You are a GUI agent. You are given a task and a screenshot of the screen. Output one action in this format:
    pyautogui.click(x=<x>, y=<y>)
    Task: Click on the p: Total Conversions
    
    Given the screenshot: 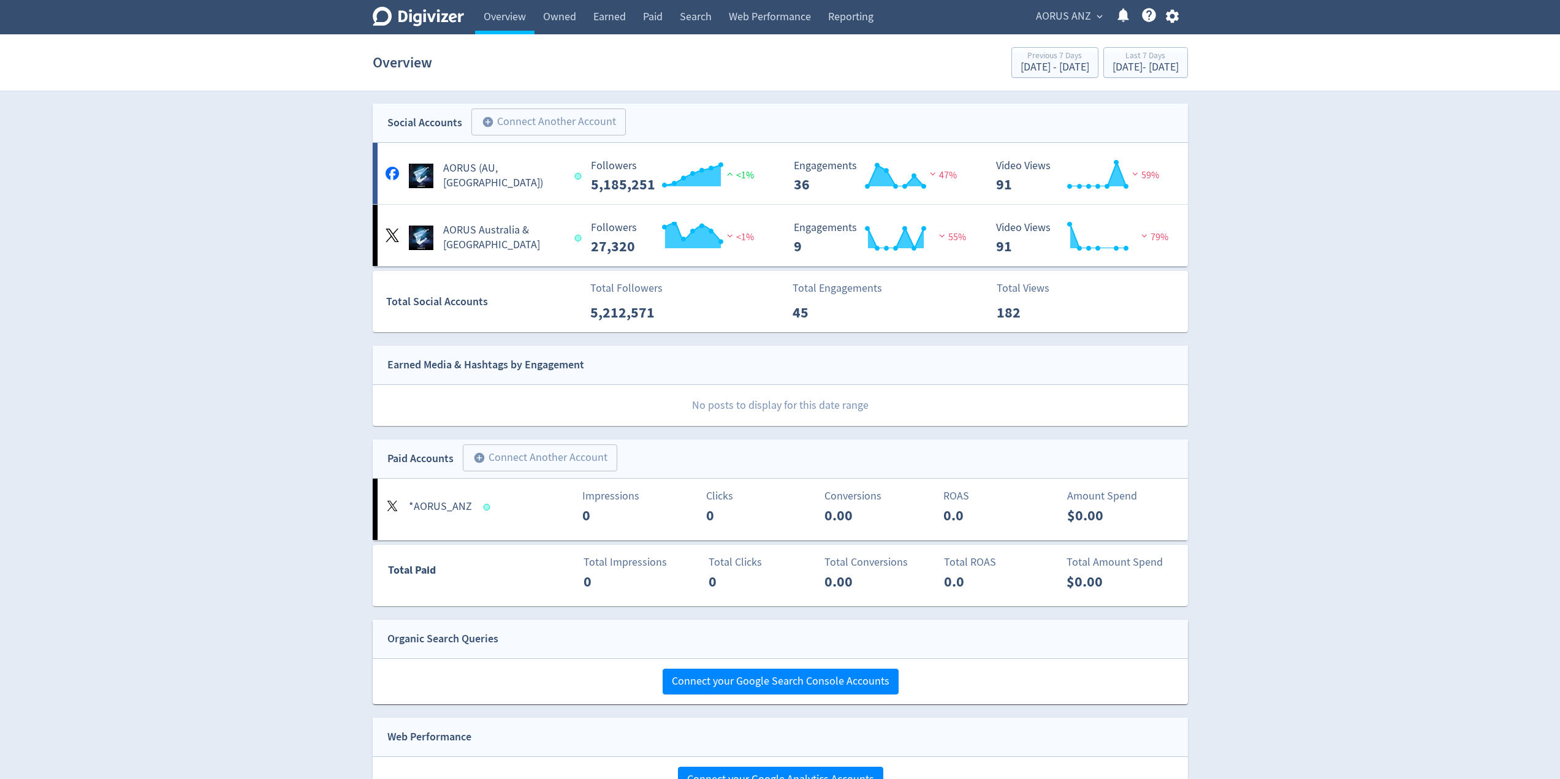 What is the action you would take?
    pyautogui.click(x=879, y=562)
    